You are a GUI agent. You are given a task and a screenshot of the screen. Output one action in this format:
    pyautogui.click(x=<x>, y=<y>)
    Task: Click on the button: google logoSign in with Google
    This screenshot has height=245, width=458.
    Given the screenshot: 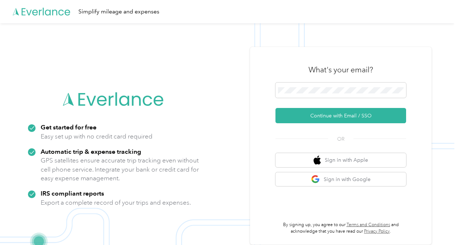 What is the action you would take?
    pyautogui.click(x=341, y=179)
    